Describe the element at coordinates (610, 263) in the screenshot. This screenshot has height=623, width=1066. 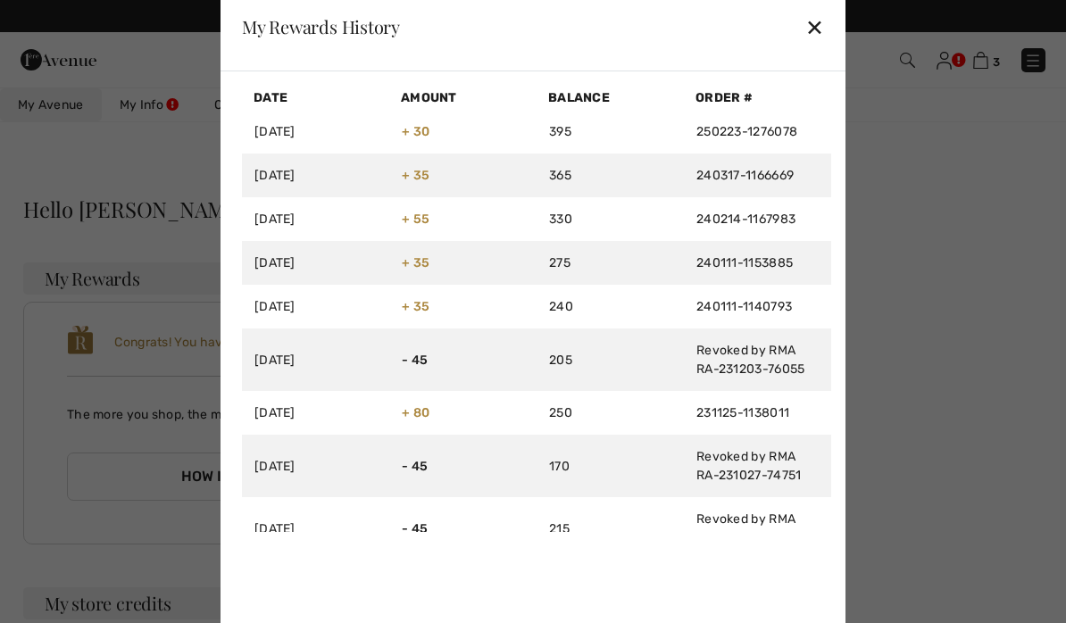
I see `td: 275` at that location.